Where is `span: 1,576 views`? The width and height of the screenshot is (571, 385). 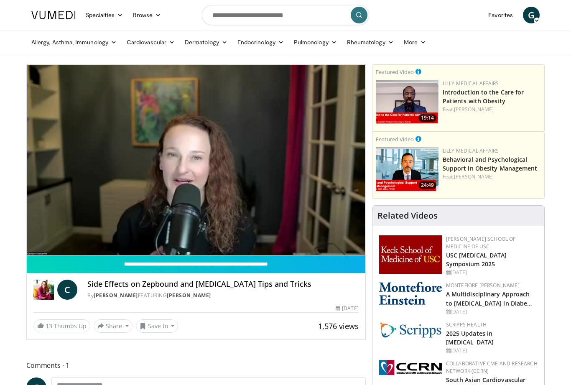 span: 1,576 views is located at coordinates (338, 326).